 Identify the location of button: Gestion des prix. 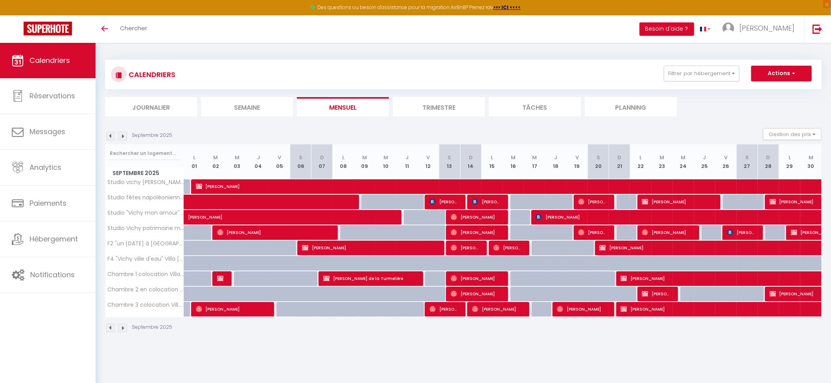
(792, 134).